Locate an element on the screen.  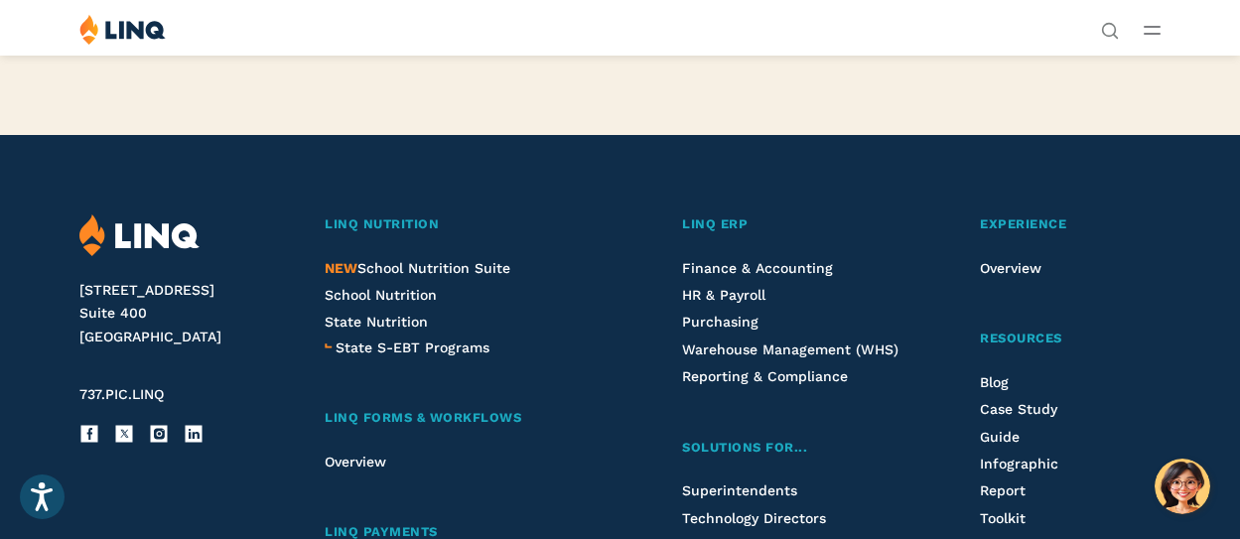
a: LinkedIn is located at coordinates (194, 434).